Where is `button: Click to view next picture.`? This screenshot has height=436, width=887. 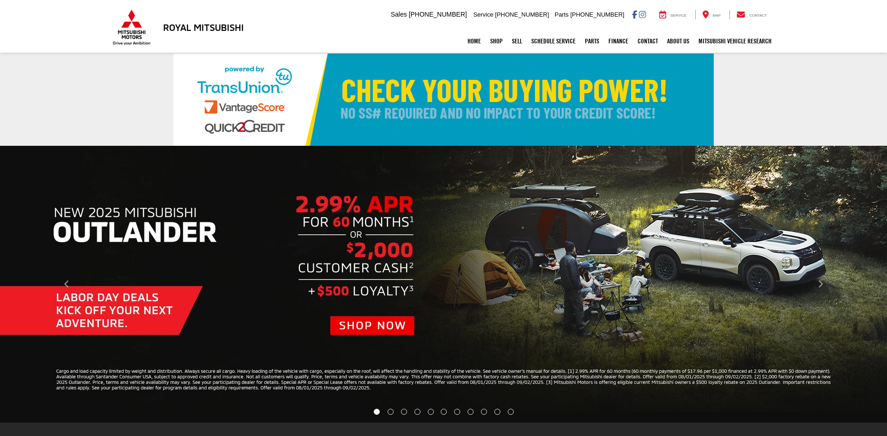 button: Click to view next picture. is located at coordinates (820, 284).